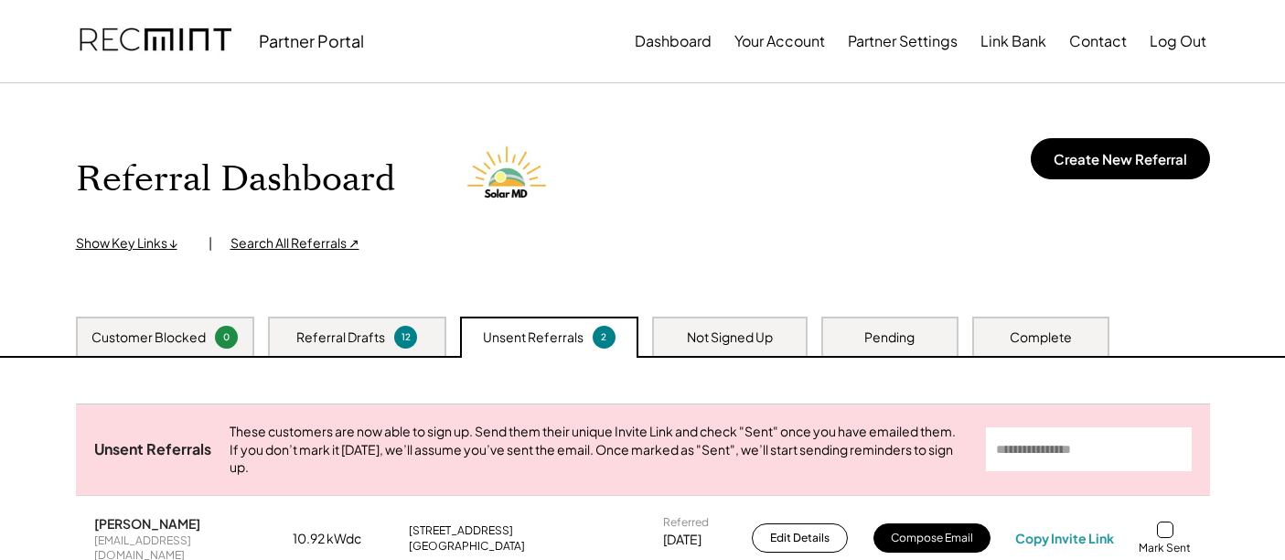 This screenshot has width=1285, height=560. What do you see at coordinates (686, 522) in the screenshot?
I see `div: Referred` at bounding box center [686, 522].